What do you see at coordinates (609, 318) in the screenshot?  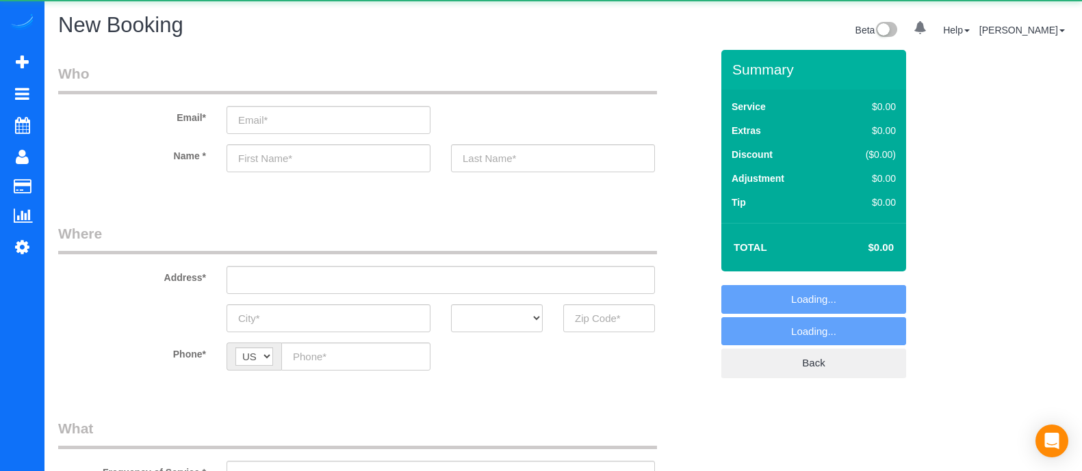 I see `input: Zip Code*` at bounding box center [609, 318].